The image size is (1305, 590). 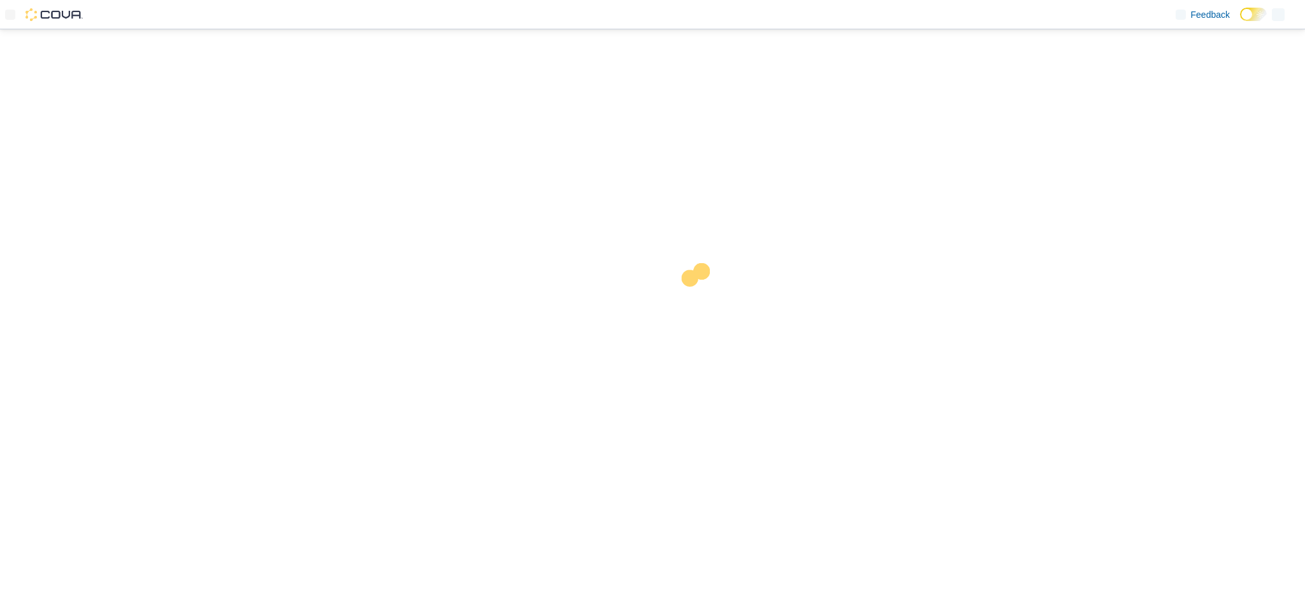 What do you see at coordinates (54, 15) in the screenshot?
I see `img: Cova` at bounding box center [54, 15].